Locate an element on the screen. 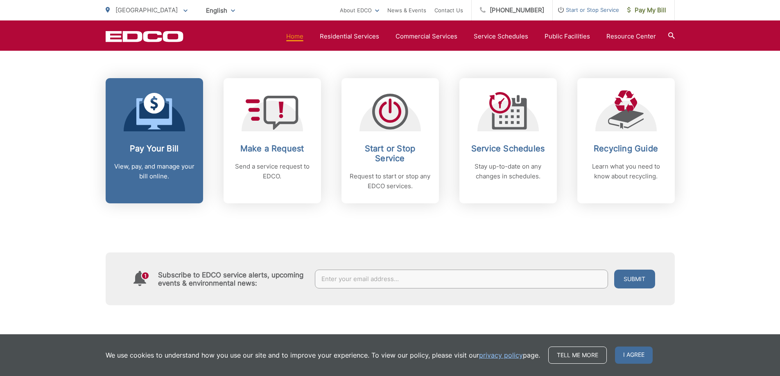 The width and height of the screenshot is (780, 376). p: We use cookies to understand how you use our site and to improve your experience. To view our pol... is located at coordinates (323, 355).